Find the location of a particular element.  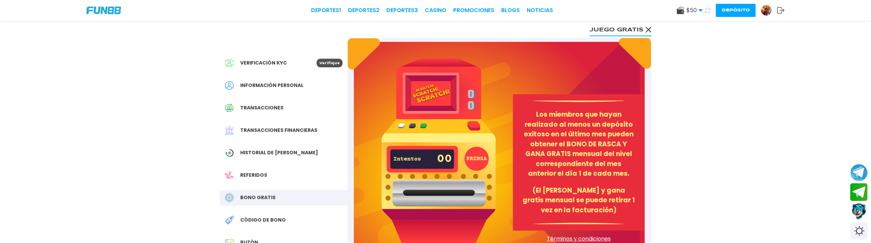

img: Referral is located at coordinates (229, 175).